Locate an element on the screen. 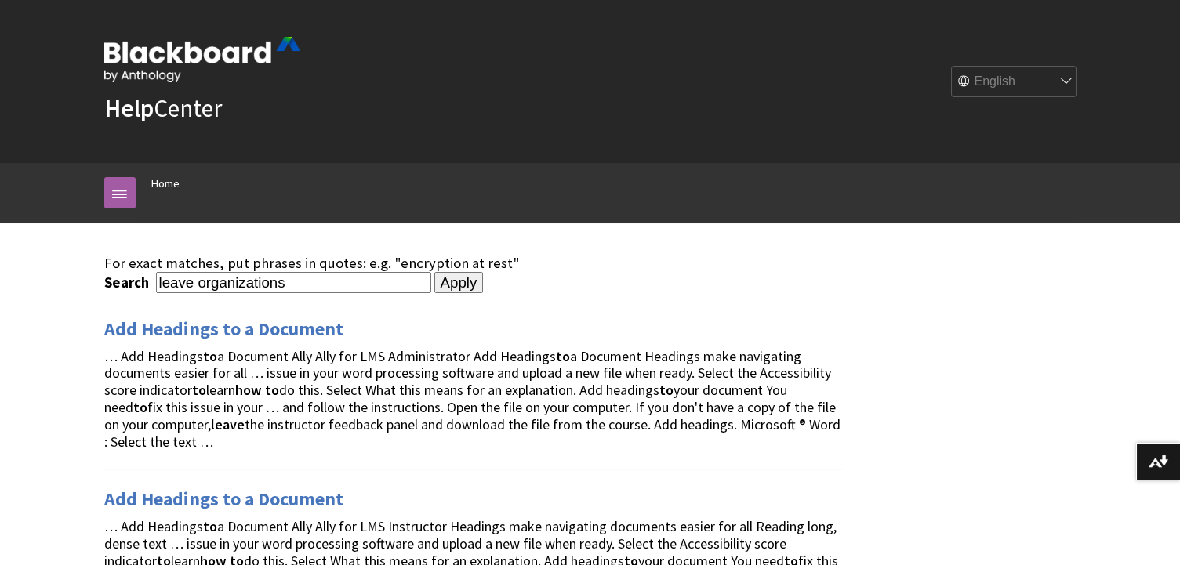 The height and width of the screenshot is (565, 1180). span: … Add Headings a Document Ally Ally for LMS Administrator Add Headings a Document Headings make n... is located at coordinates (472, 399).